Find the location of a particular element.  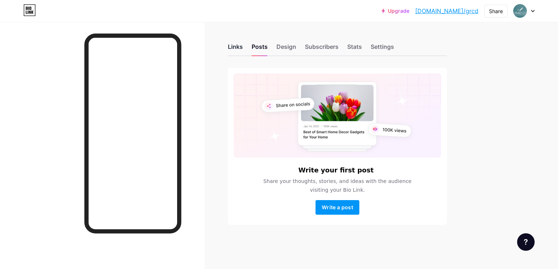

div: Links is located at coordinates (235, 49).